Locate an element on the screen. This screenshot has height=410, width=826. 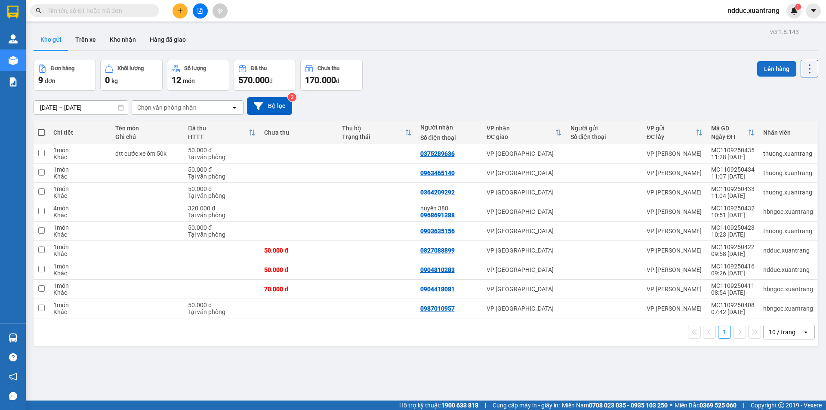
span: notification is located at coordinates (13, 376).